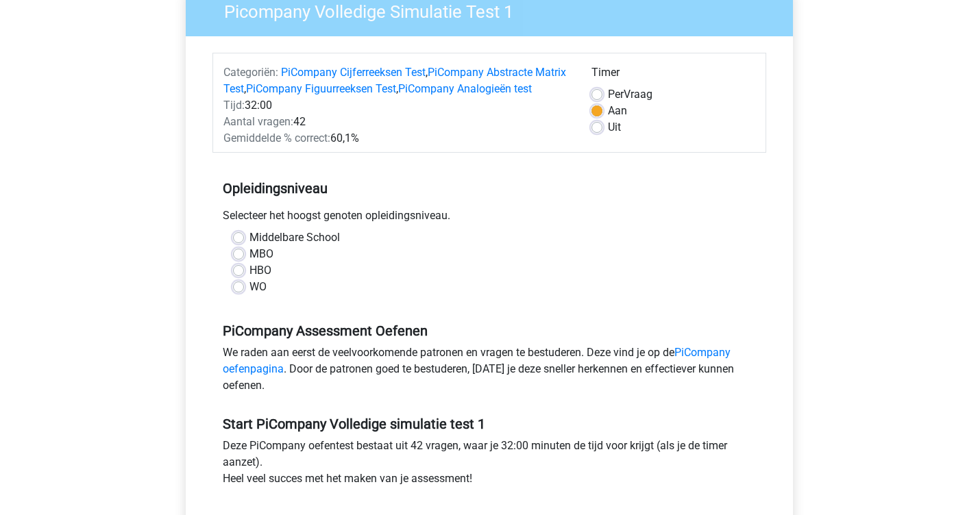 The image size is (978, 515). I want to click on span: Aantal vragen:, so click(258, 121).